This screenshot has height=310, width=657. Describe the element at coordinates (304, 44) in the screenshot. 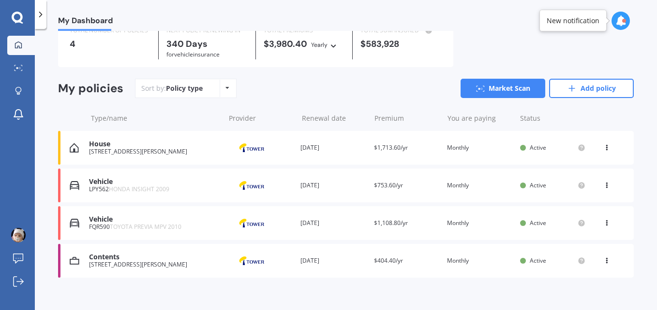

I see `div: $3,980.40` at that location.